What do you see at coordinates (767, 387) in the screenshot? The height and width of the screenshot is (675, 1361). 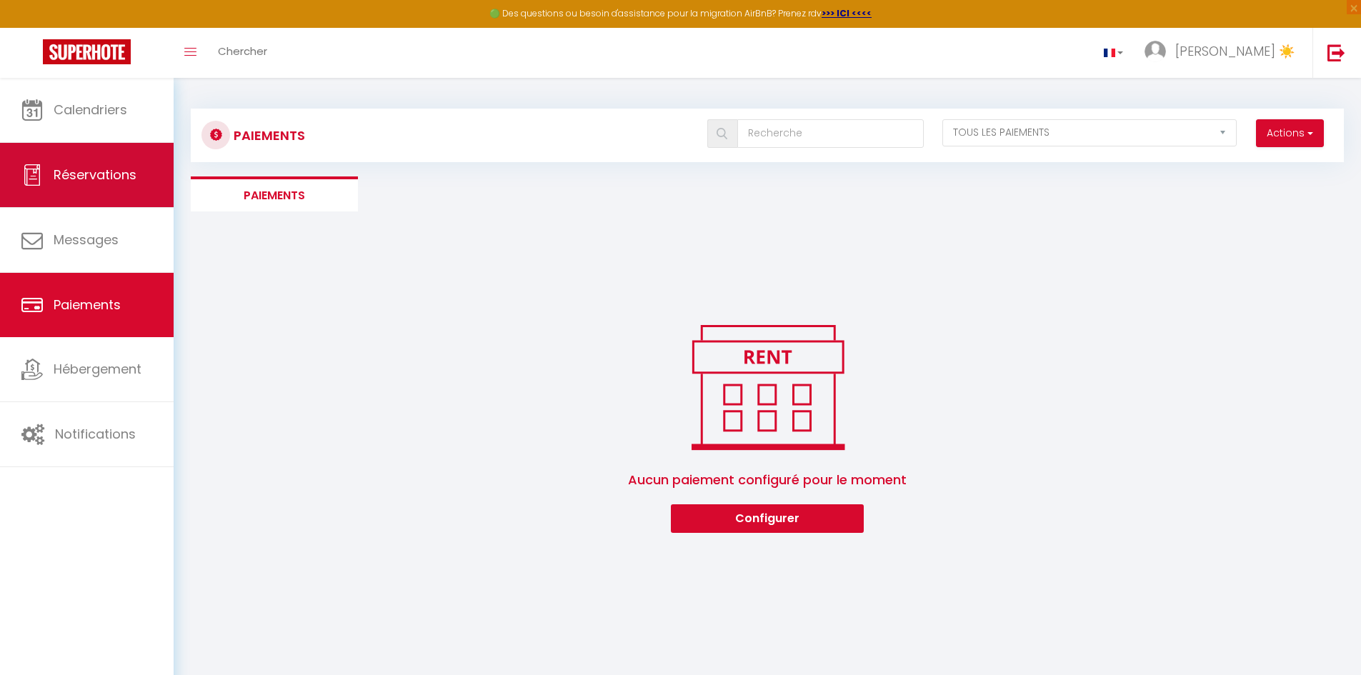 I see `img: rent.png` at bounding box center [767, 387].